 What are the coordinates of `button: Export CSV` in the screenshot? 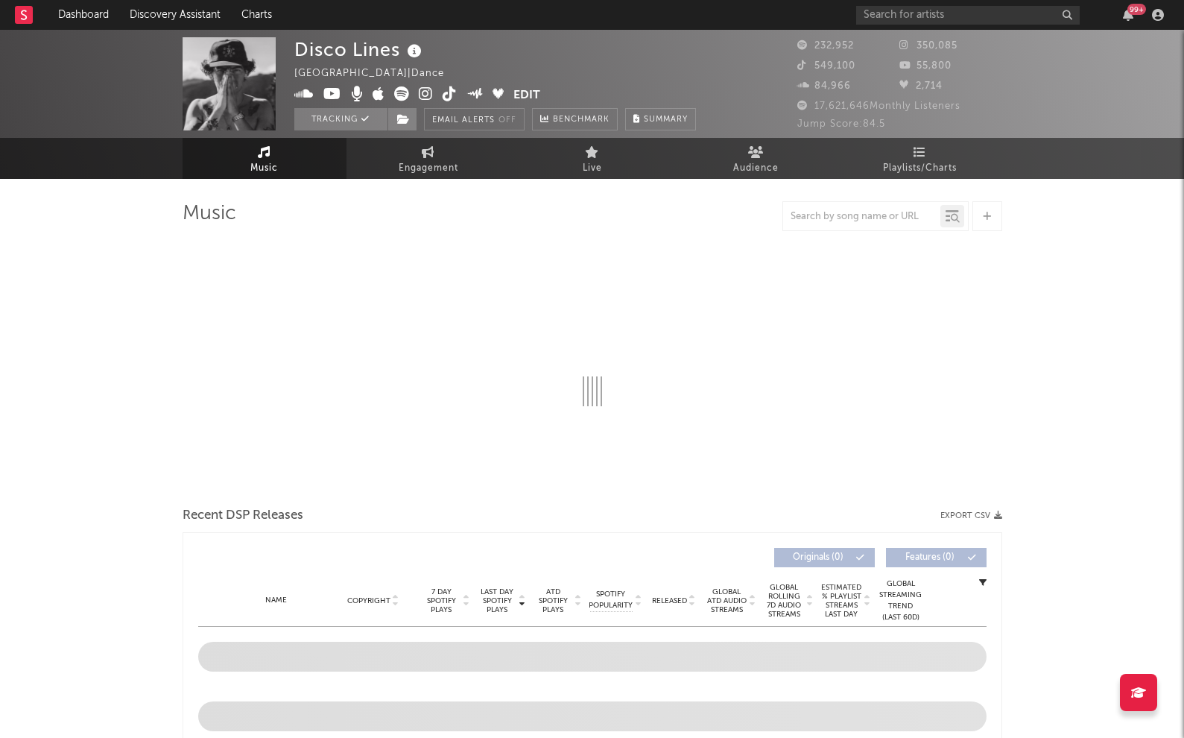 It's located at (971, 516).